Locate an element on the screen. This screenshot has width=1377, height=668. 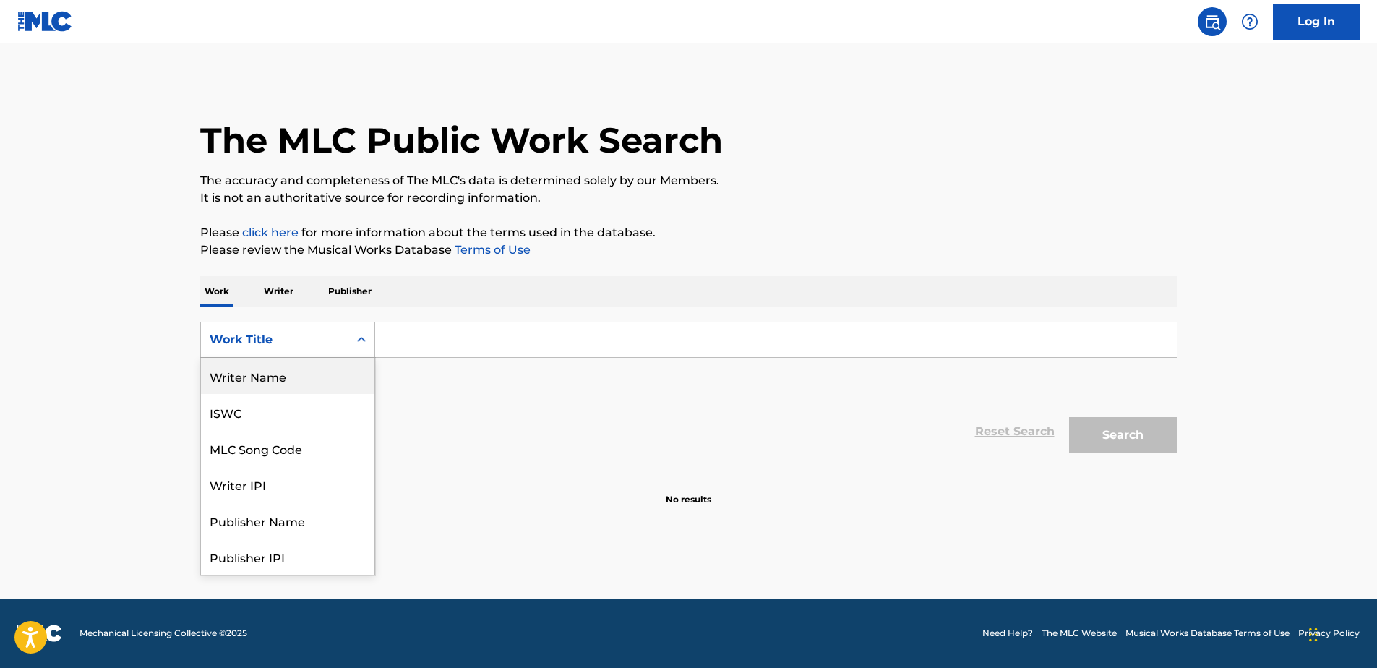
img: search is located at coordinates (1212, 22).